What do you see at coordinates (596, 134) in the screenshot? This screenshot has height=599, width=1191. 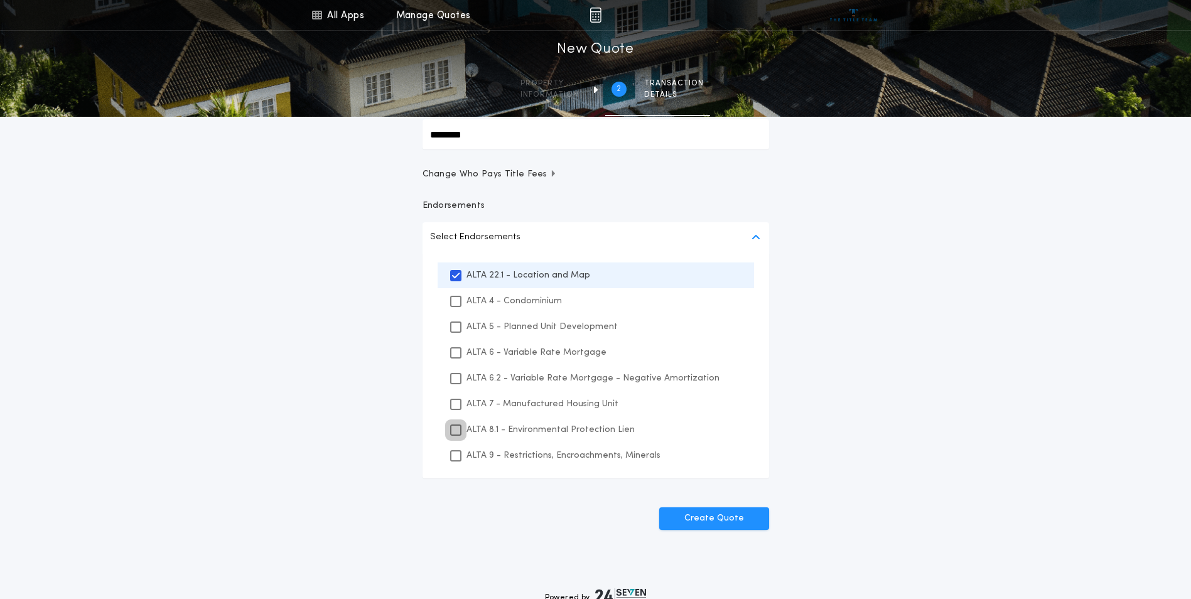 I see `input: New Loan Amount` at bounding box center [596, 134].